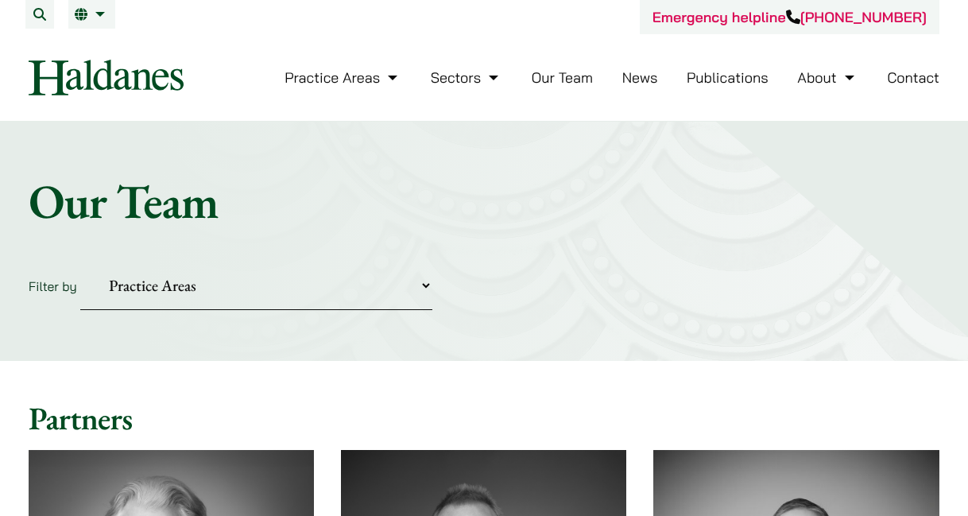  I want to click on a: About, so click(828, 77).